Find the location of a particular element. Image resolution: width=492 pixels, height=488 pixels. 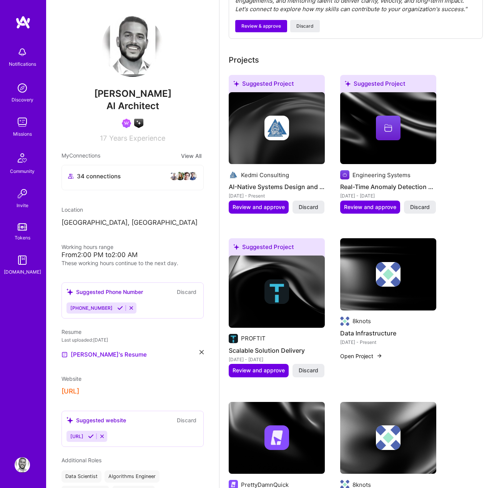

button: Review & approve is located at coordinates (261, 26).